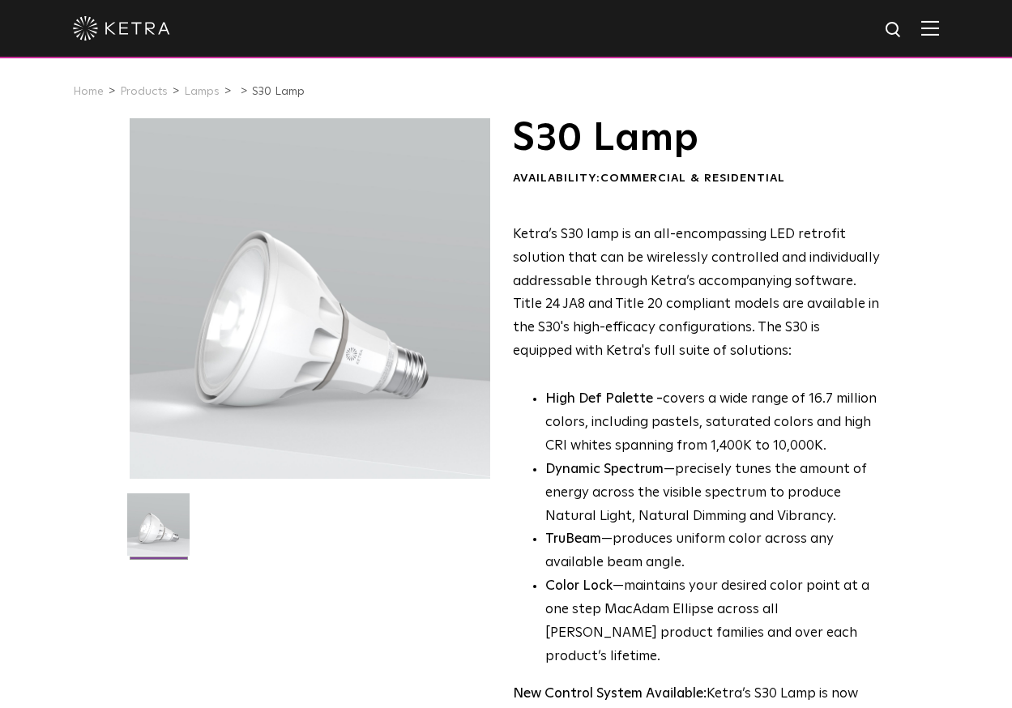 Image resolution: width=1012 pixels, height=708 pixels. I want to click on span: Ketra’s S30 lamp is an all-encompassing LED retrofit solution that can be wirelessly controlled a..., so click(696, 292).